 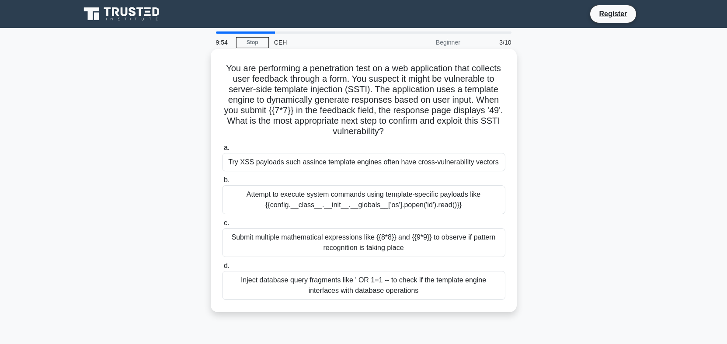 What do you see at coordinates (224, 42) in the screenshot?
I see `div: 9:54` at bounding box center [224, 42].